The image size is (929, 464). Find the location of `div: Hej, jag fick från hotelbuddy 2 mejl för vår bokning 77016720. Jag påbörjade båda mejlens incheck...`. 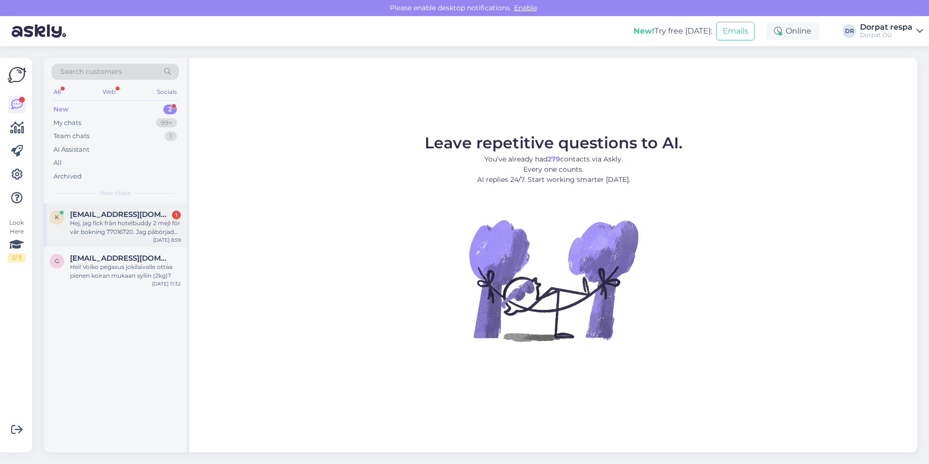

div: Hej, jag fick från hotelbuddy 2 mejl för vår bokning 77016720. Jag påbörjade båda mejlens incheck... is located at coordinates (125, 227).